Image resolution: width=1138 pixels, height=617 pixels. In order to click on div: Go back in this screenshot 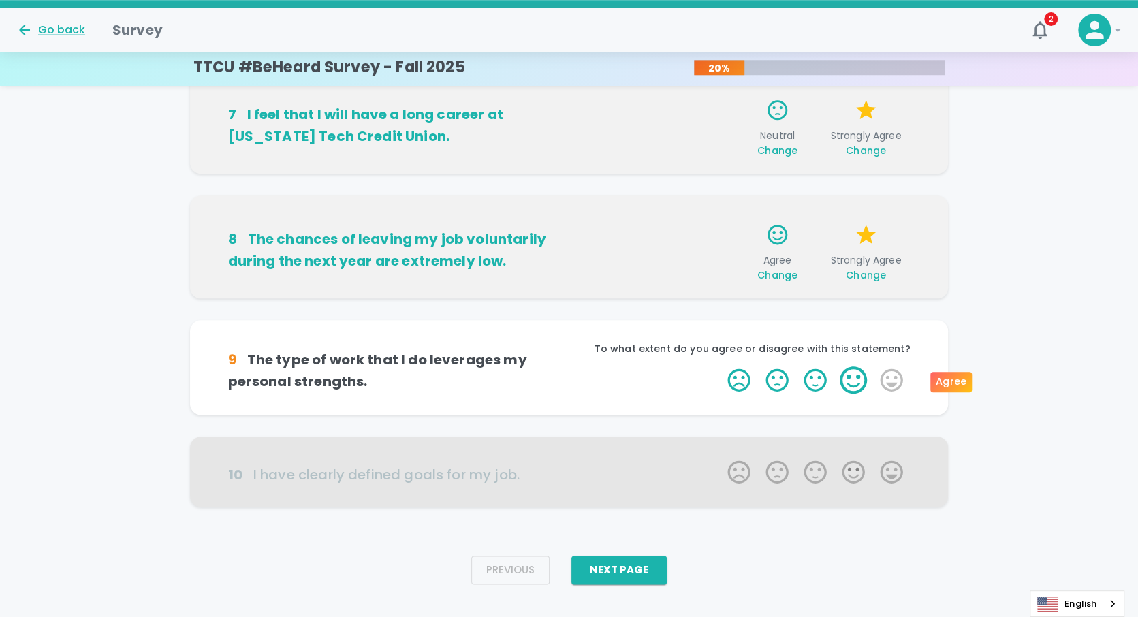, I will do `click(50, 30)`.